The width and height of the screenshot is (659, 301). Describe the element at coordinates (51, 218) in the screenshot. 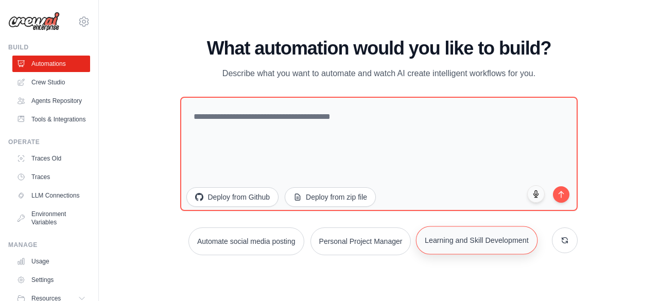

I see `a: Environment Variables` at that location.